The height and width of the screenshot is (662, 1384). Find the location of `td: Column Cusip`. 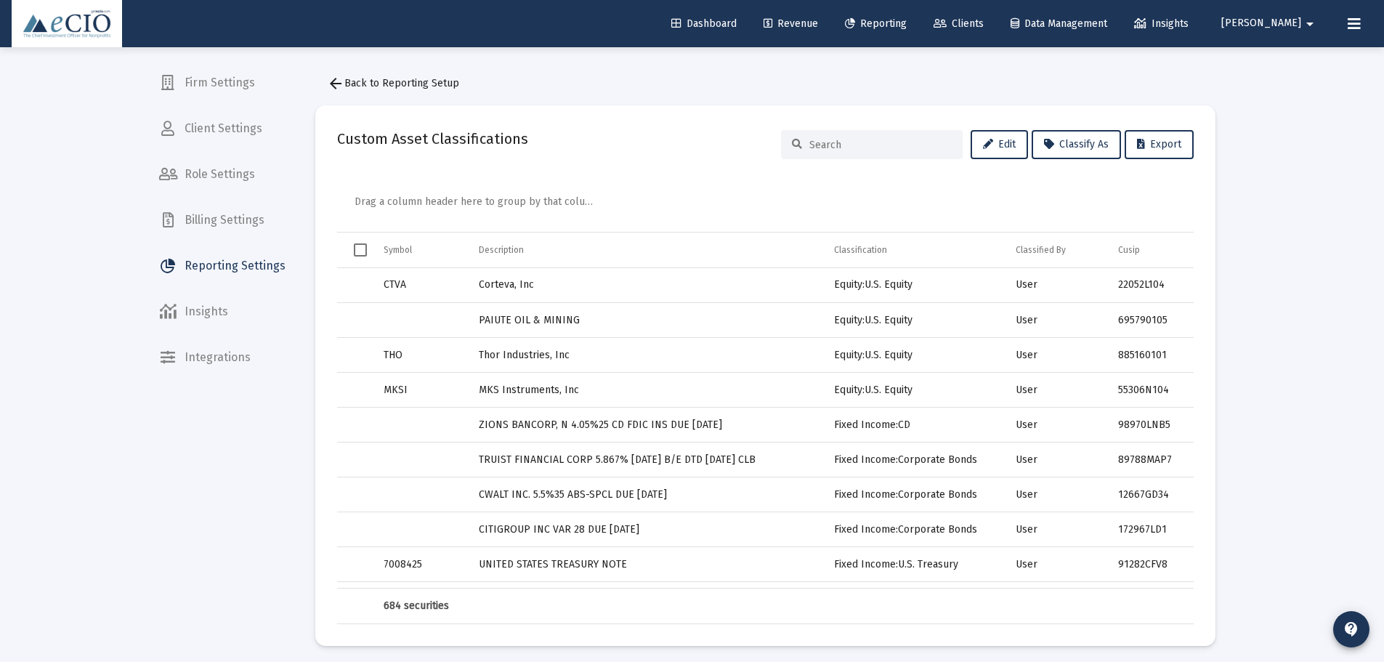

td: Column Cusip is located at coordinates (1150, 250).